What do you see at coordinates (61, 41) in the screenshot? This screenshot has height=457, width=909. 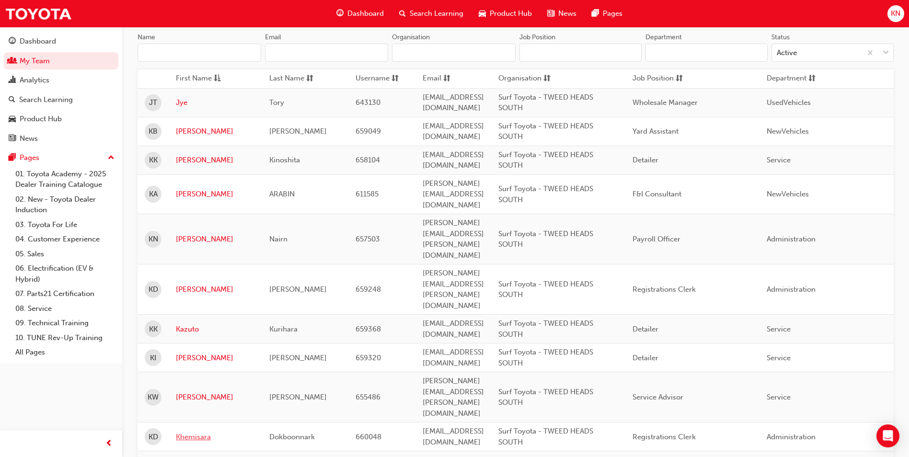 I see `a: Dashboard` at bounding box center [61, 41].